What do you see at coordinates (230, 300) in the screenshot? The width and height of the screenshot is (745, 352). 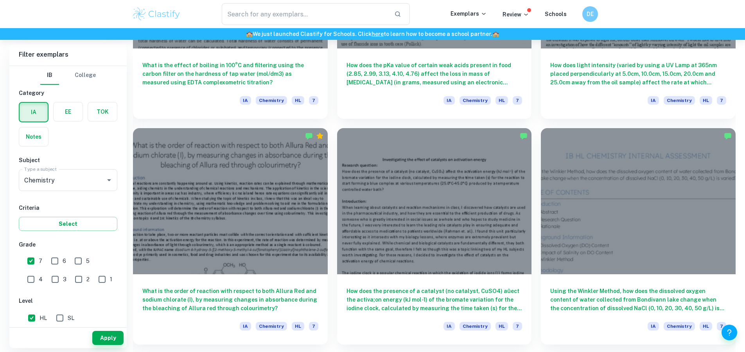 I see `h6: What is the order of reaction with respect to both Allura Red and sodium chlorate (I), by measuri...` at bounding box center [230, 300].